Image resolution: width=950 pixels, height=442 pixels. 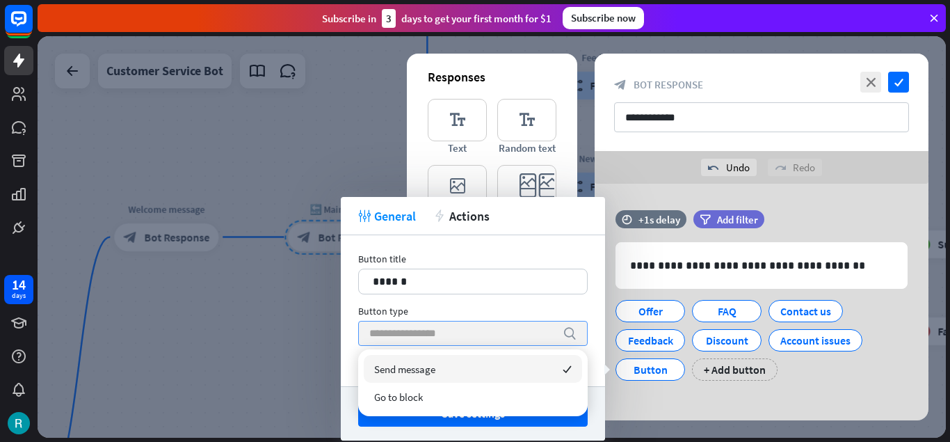 I want to click on i: redo, so click(x=781, y=168).